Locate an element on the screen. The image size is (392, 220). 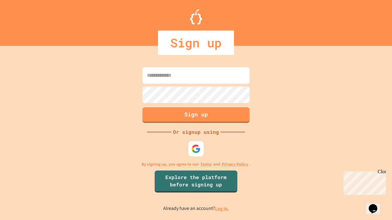
div: Sign up is located at coordinates (196, 43).